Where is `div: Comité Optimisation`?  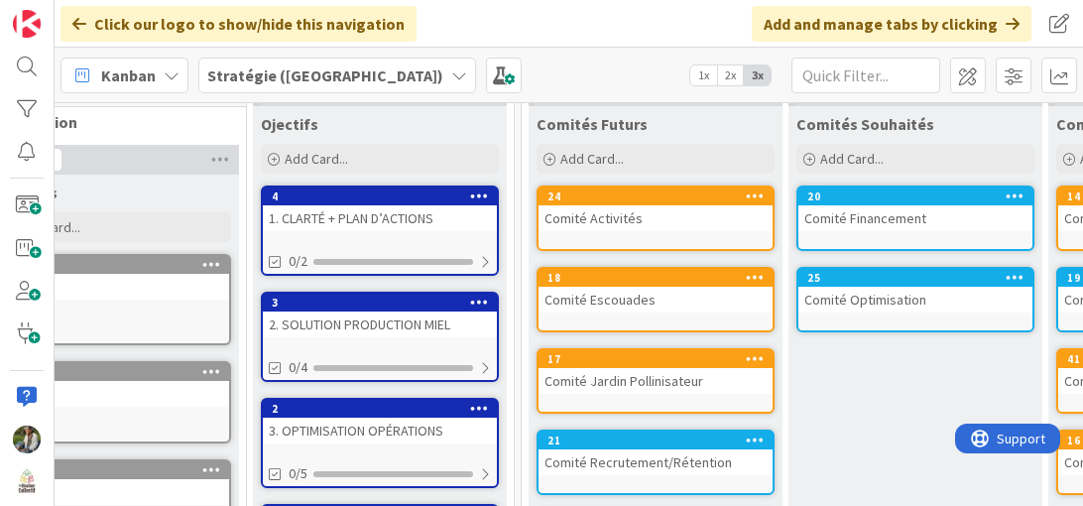 div: Comité Optimisation is located at coordinates (915, 299).